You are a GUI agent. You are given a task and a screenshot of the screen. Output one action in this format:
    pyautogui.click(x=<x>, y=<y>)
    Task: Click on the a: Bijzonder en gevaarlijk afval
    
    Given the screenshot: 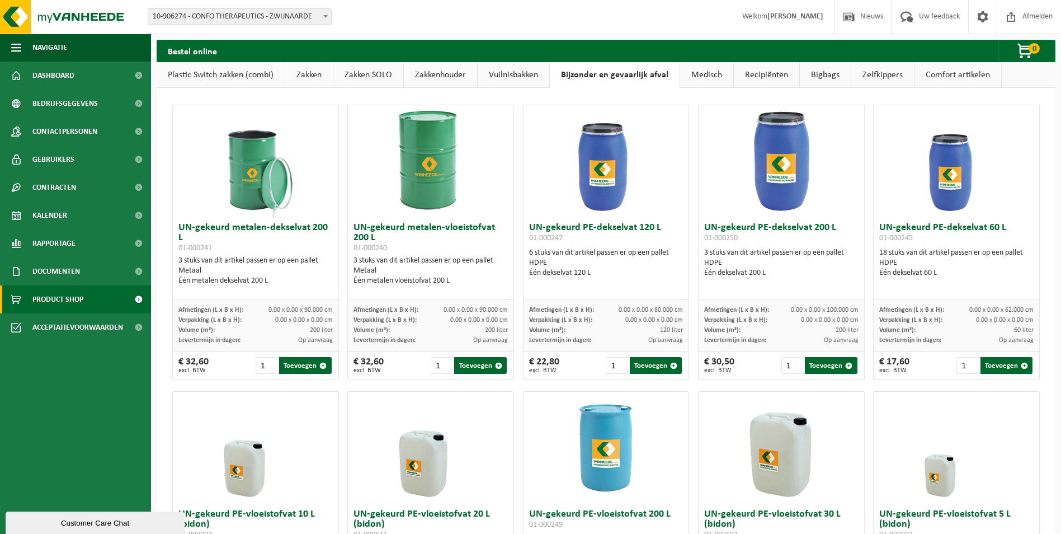 What is the action you would take?
    pyautogui.click(x=615, y=75)
    